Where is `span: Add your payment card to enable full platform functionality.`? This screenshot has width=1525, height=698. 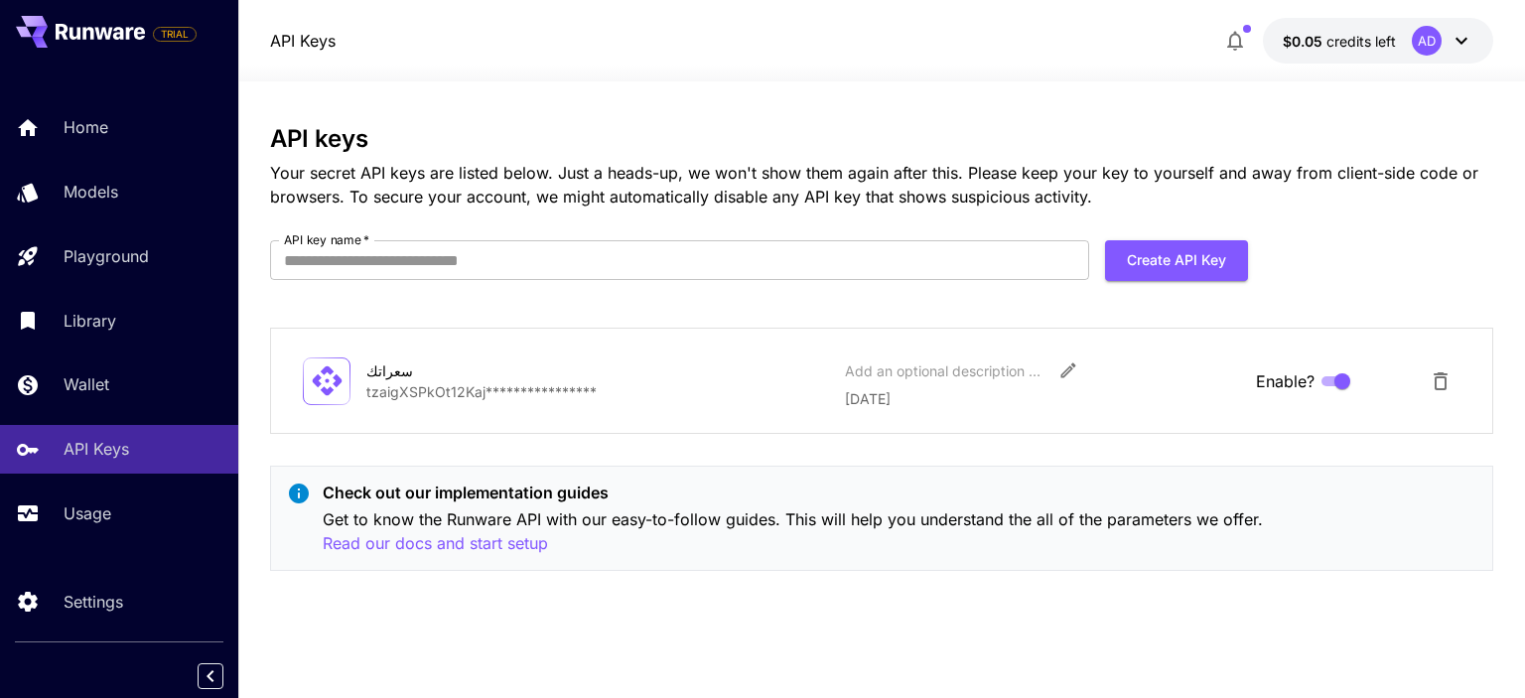
span: Add your payment card to enable full platform functionality. is located at coordinates (175, 34).